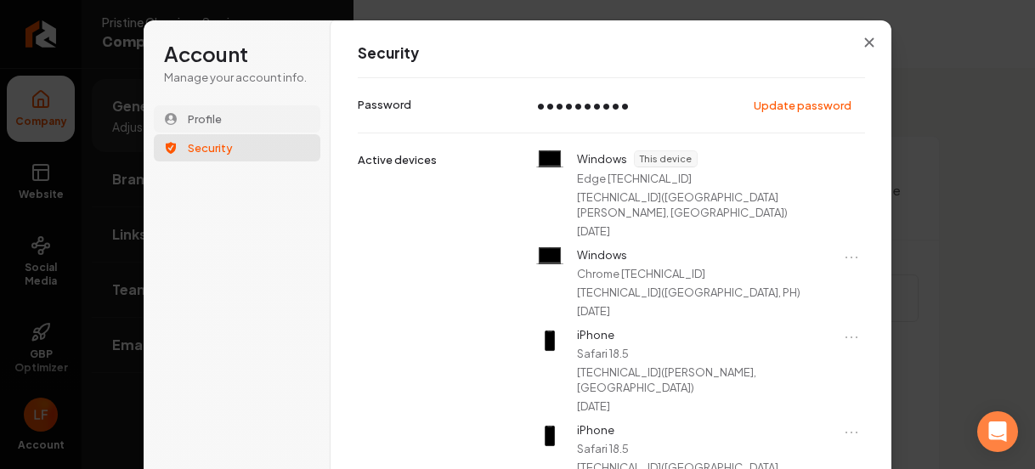  I want to click on span: Profile, so click(205, 119).